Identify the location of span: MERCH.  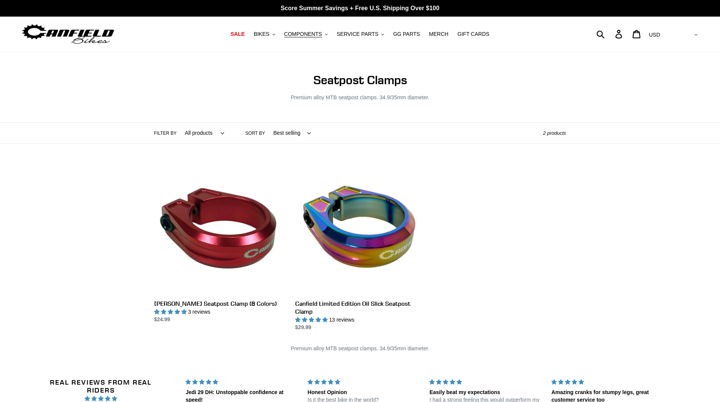
(438, 34).